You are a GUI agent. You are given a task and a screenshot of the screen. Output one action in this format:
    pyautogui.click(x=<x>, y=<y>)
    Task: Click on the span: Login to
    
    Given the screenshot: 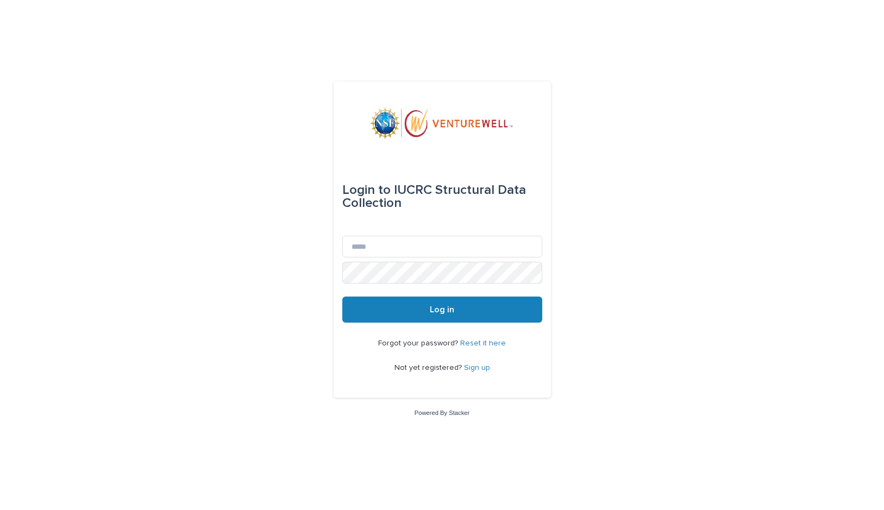 What is the action you would take?
    pyautogui.click(x=366, y=190)
    